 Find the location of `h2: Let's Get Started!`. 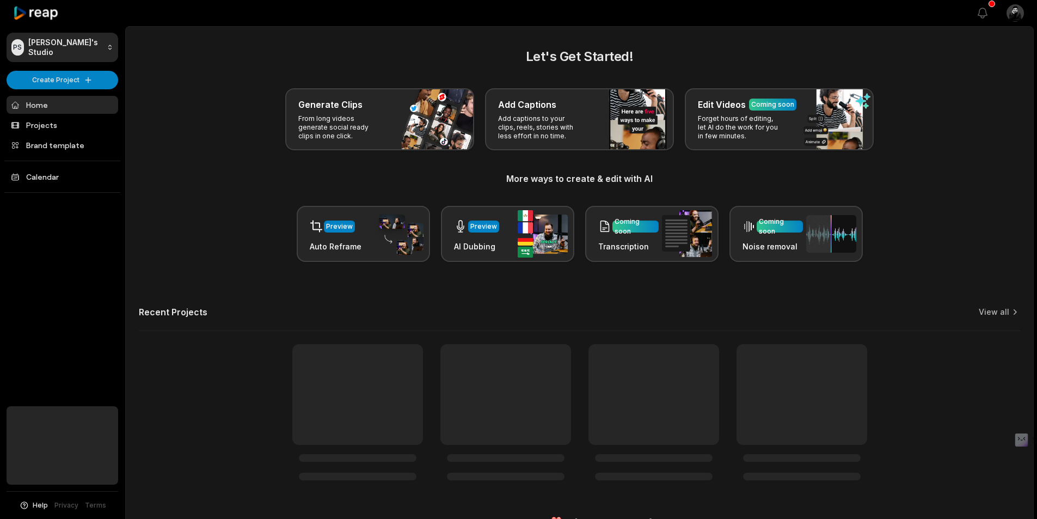

h2: Let's Get Started! is located at coordinates (579, 57).